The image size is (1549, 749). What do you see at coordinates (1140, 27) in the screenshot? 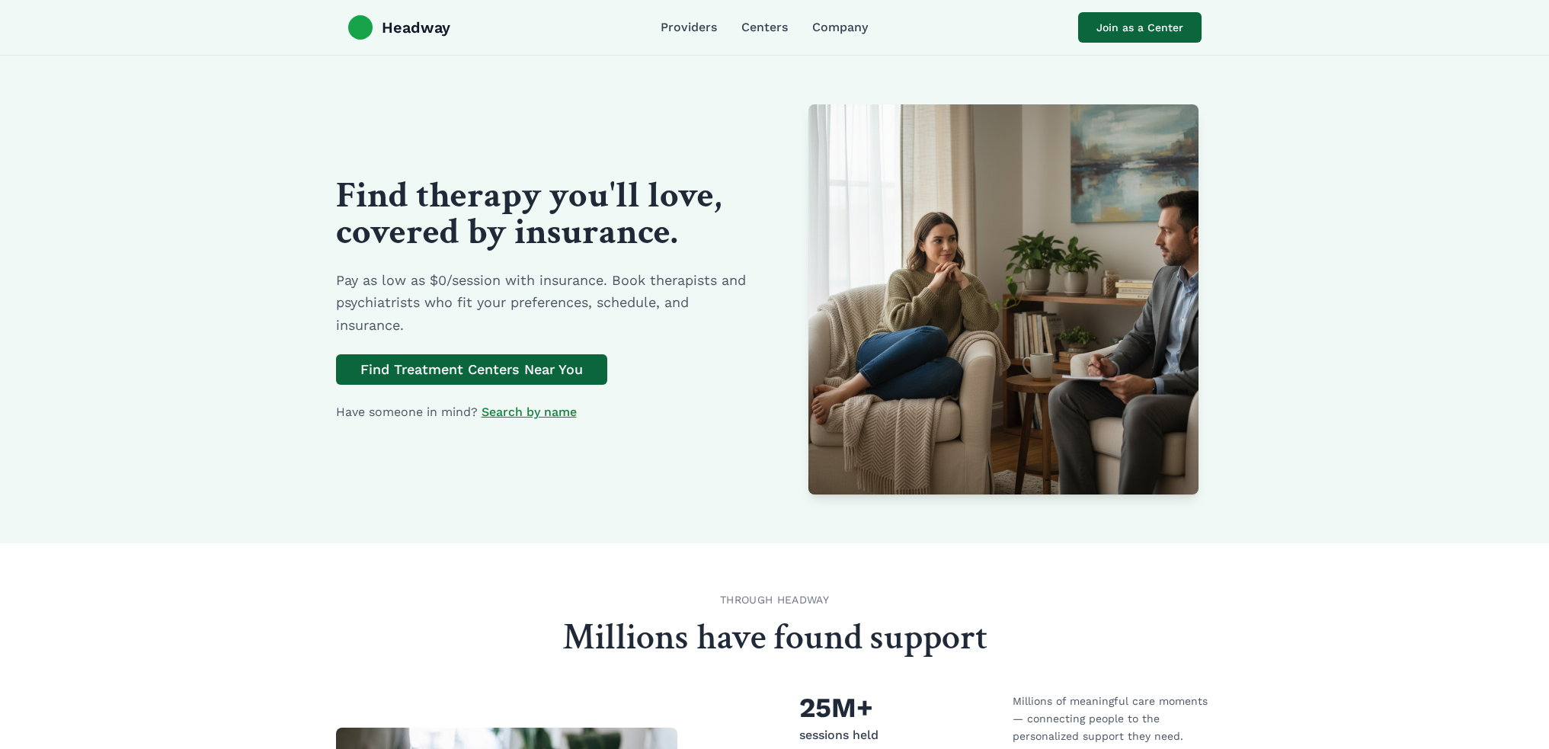
I see `a: Join as a Center` at bounding box center [1140, 27].